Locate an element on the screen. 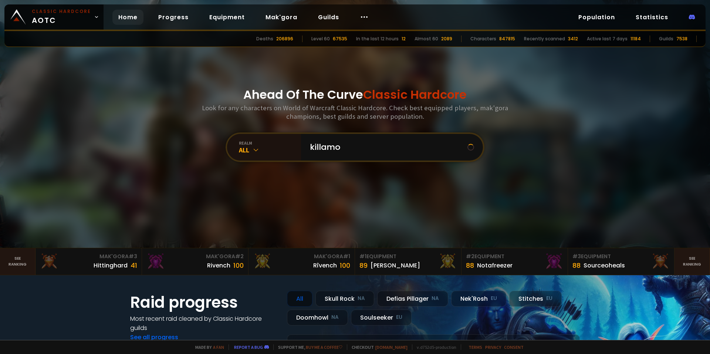 This screenshot has height=354, width=710. a: Report a bug is located at coordinates (249, 347).